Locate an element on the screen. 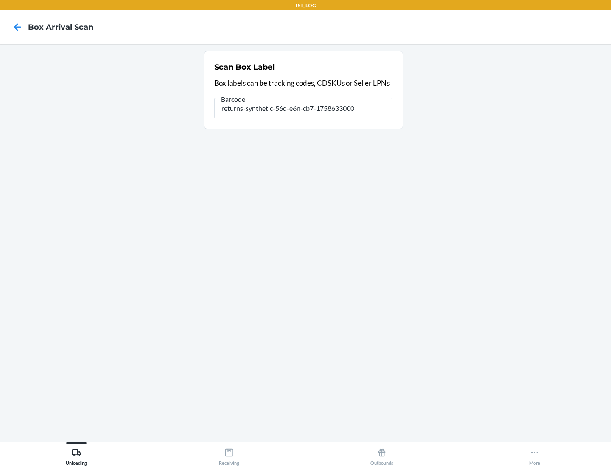 This screenshot has height=467, width=611. div: Unloading is located at coordinates (76, 455).